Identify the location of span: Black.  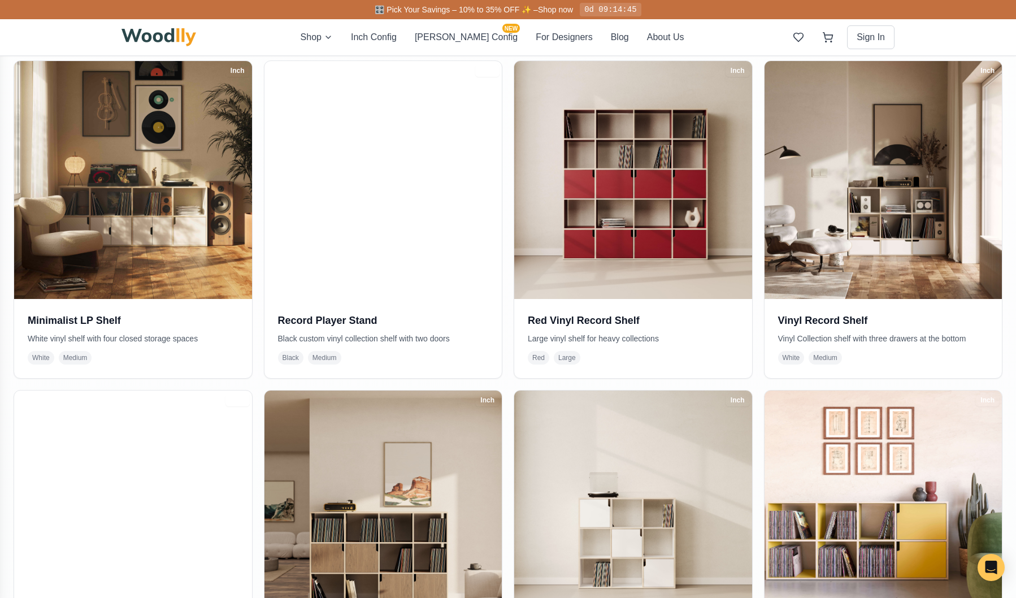
(290, 358).